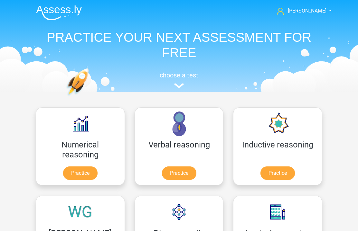 This screenshot has width=358, height=231. I want to click on a: choose a test, so click(179, 80).